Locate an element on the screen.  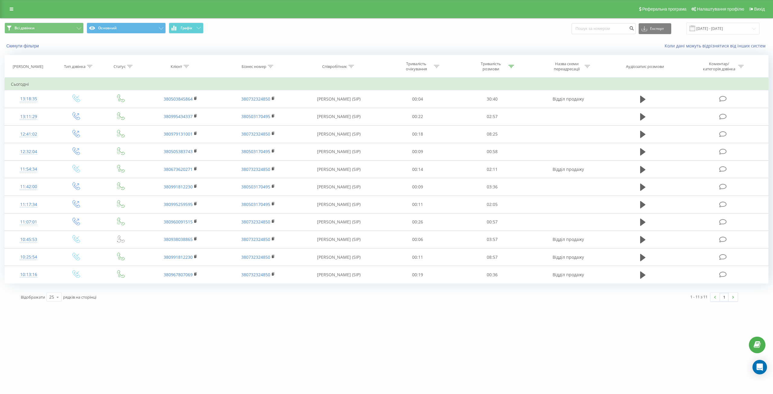
div: 11:42:00 is located at coordinates (29, 187).